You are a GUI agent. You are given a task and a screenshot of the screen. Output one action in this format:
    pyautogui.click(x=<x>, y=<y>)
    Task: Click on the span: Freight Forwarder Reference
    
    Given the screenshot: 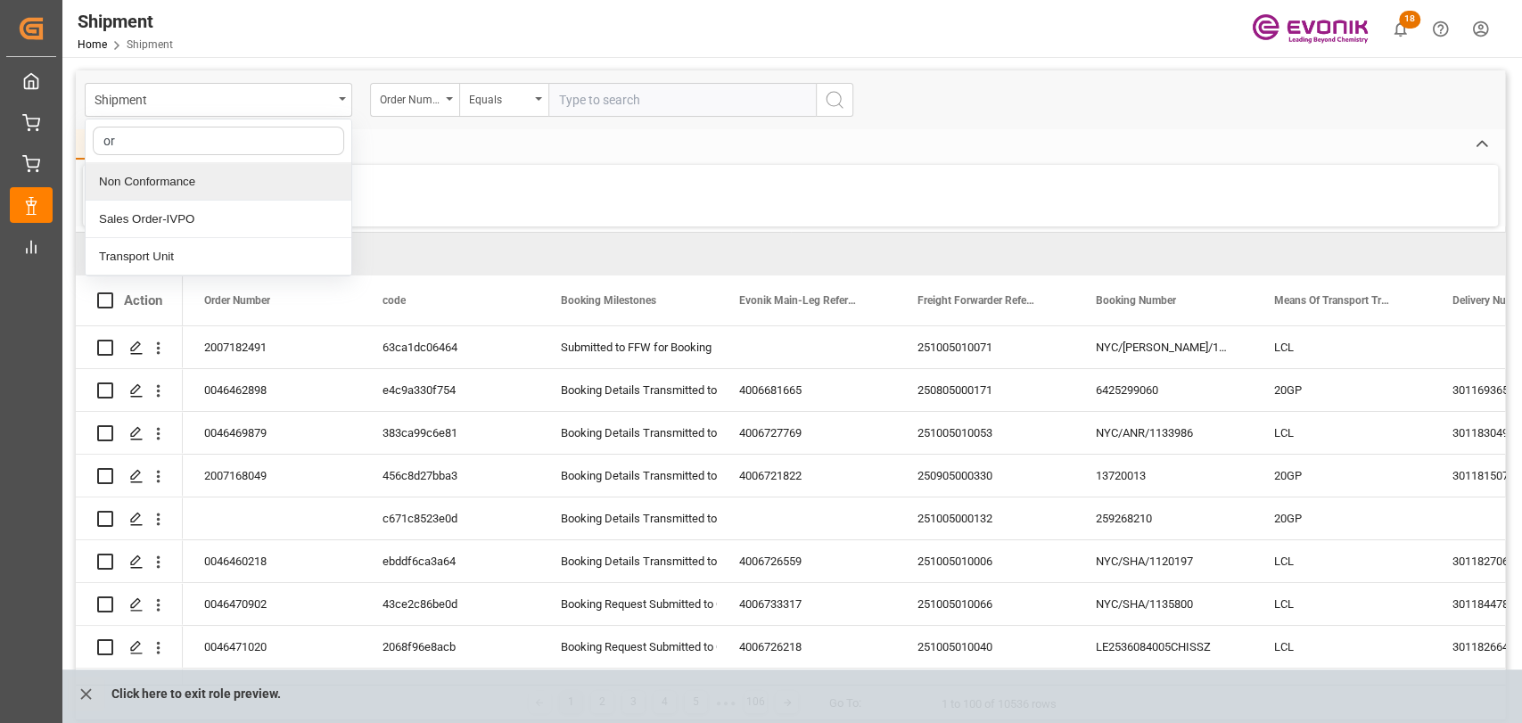 What is the action you would take?
    pyautogui.click(x=977, y=300)
    